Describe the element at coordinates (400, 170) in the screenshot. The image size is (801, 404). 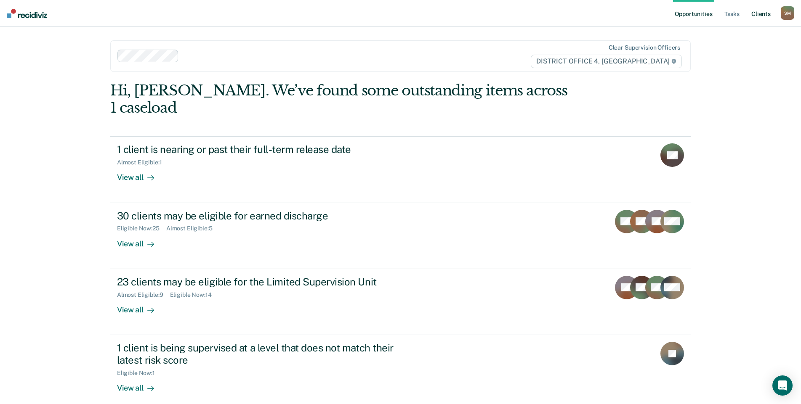
I see `a: 1 client is nearing or past their full-term release dateAlmost Eligible:1View all` at that location.